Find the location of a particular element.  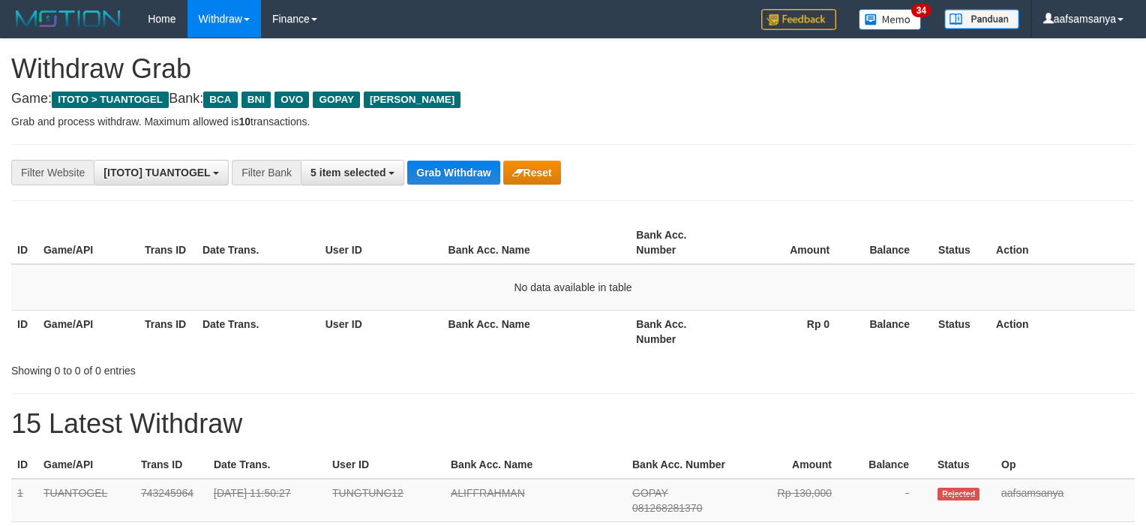

img: Button%20Memo.svg is located at coordinates (890, 19).